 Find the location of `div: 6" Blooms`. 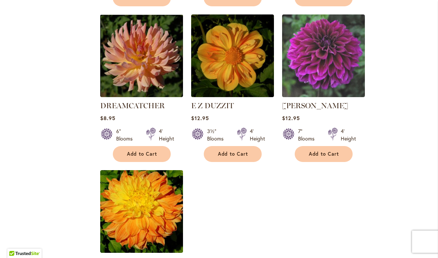

div: 6" Blooms is located at coordinates (127, 135).